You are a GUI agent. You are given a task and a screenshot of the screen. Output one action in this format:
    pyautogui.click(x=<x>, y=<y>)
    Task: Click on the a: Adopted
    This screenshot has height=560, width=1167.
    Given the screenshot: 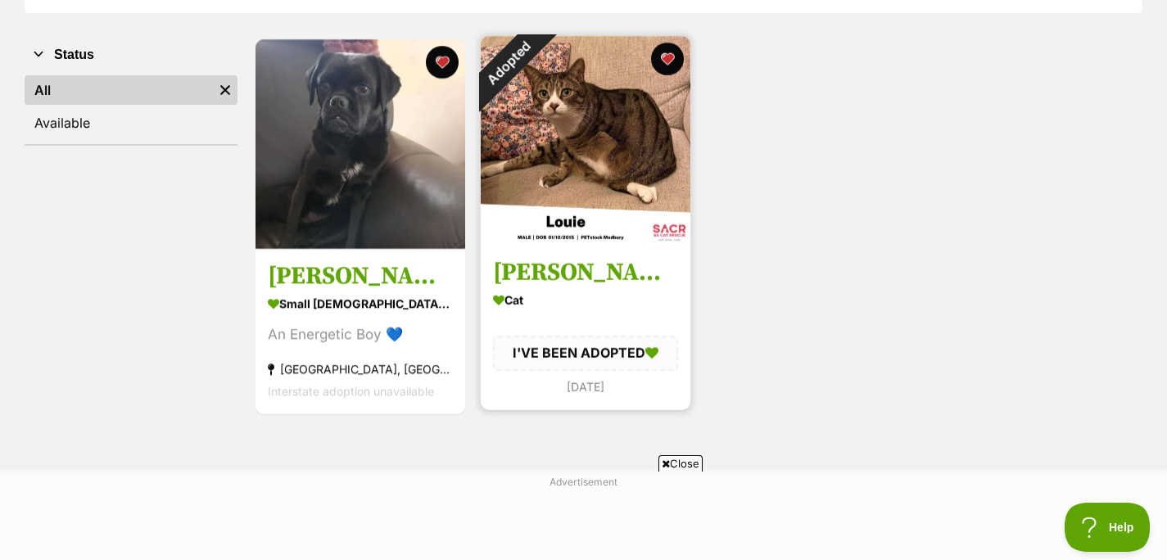 What is the action you would take?
    pyautogui.click(x=585, y=241)
    